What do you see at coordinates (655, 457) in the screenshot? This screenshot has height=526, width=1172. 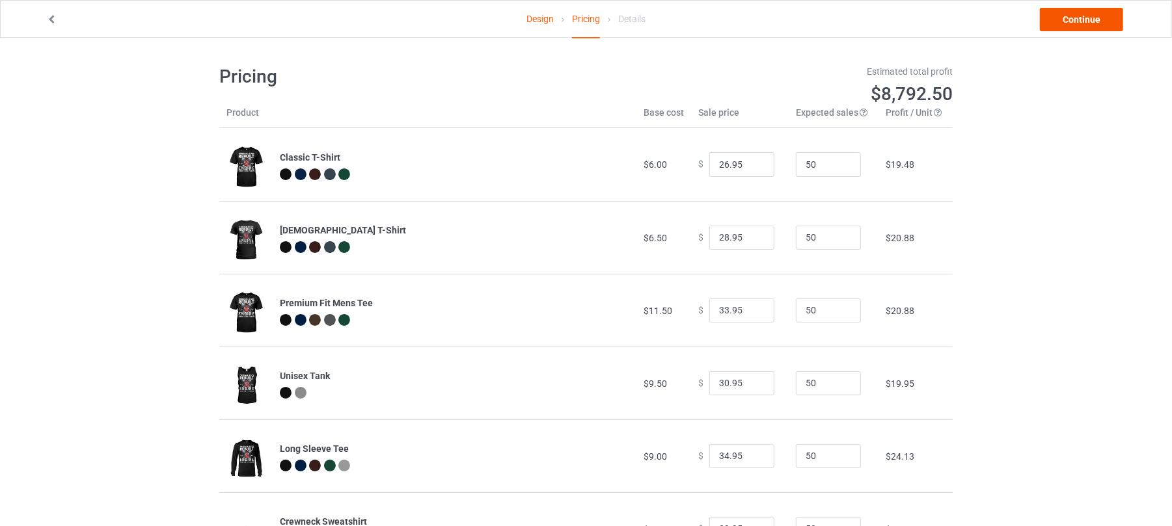 I see `span: $9.00` at bounding box center [655, 457].